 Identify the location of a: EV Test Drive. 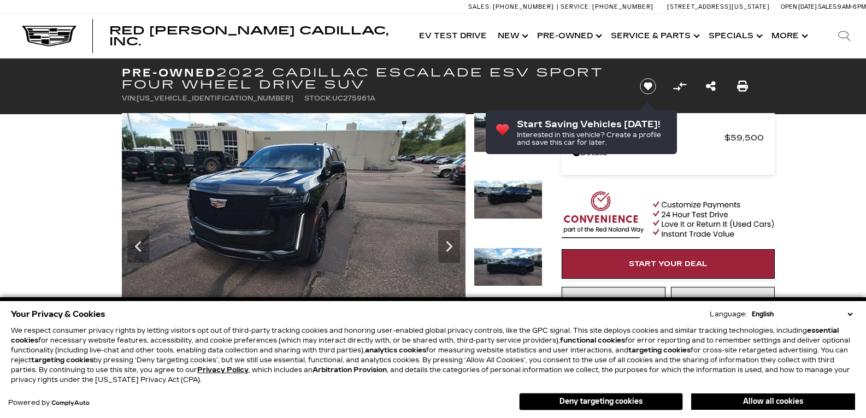
(453, 36).